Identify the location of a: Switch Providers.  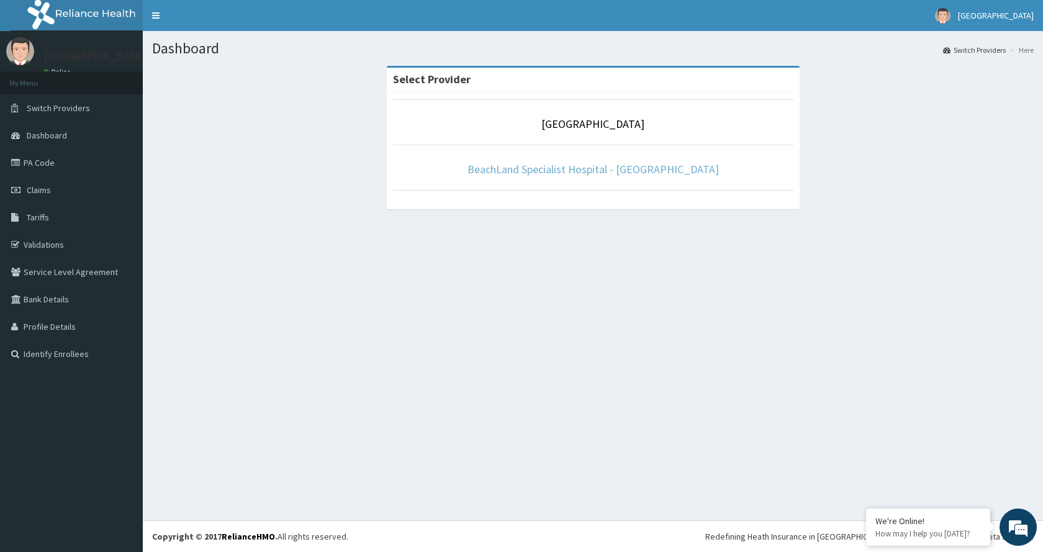
(974, 50).